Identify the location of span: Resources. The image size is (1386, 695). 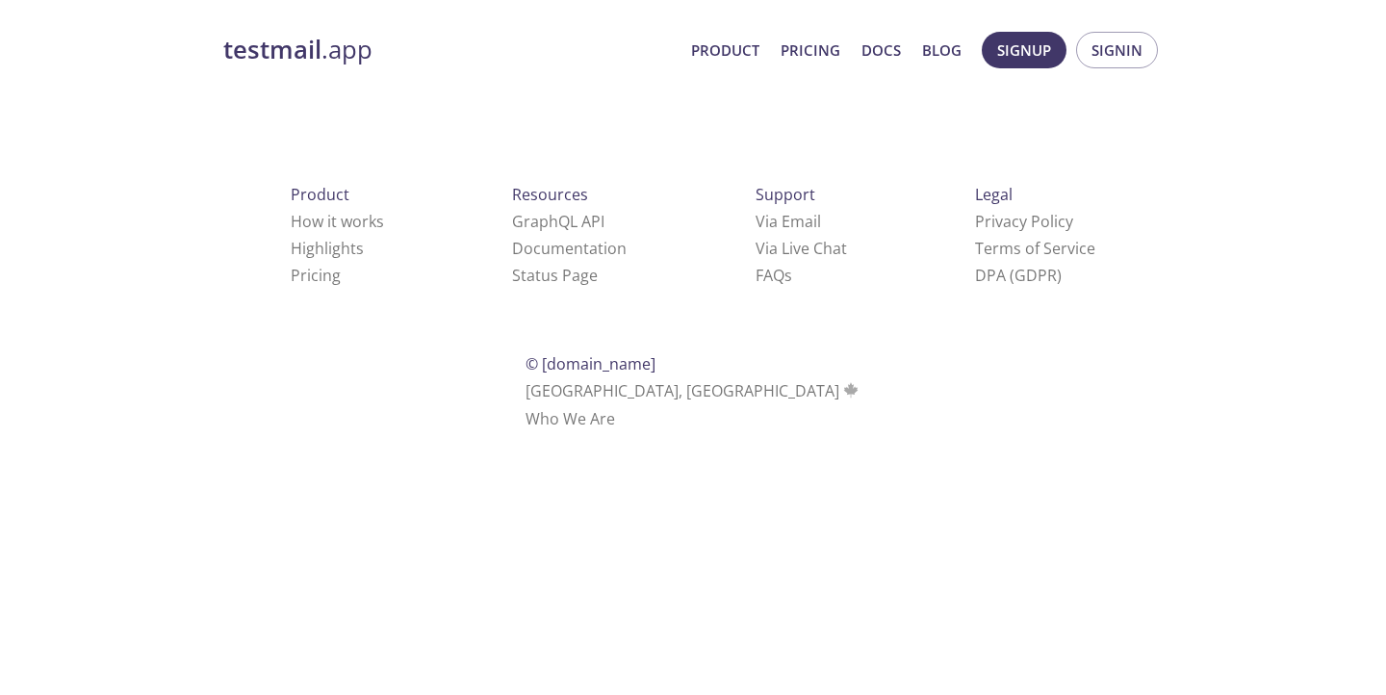
(550, 194).